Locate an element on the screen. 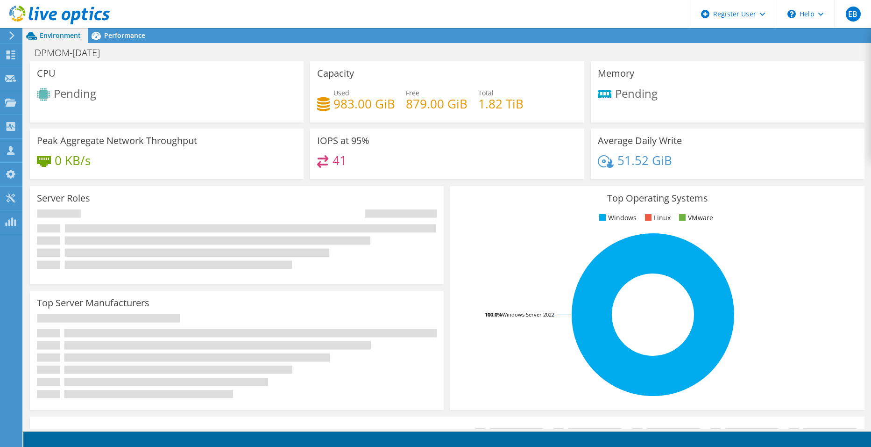 The height and width of the screenshot is (447, 871). h3: CPU is located at coordinates (46, 73).